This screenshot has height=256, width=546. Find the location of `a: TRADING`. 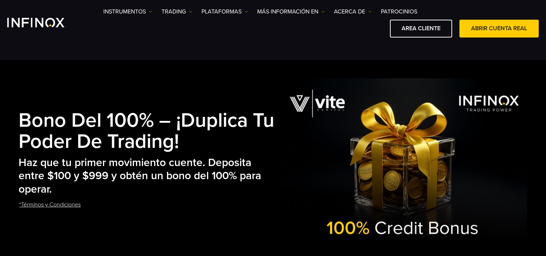

a: TRADING is located at coordinates (177, 12).